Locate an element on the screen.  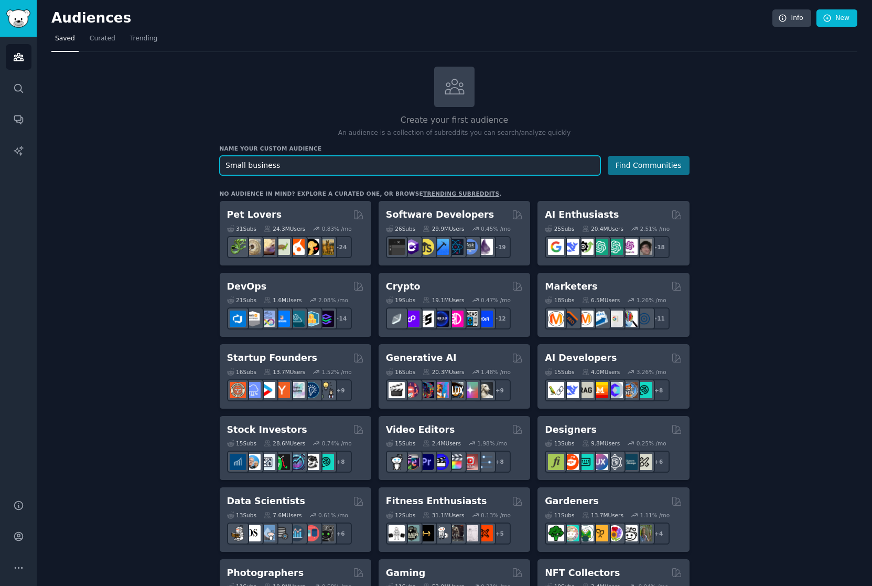
div: 0.45 % /mo is located at coordinates (495, 229).